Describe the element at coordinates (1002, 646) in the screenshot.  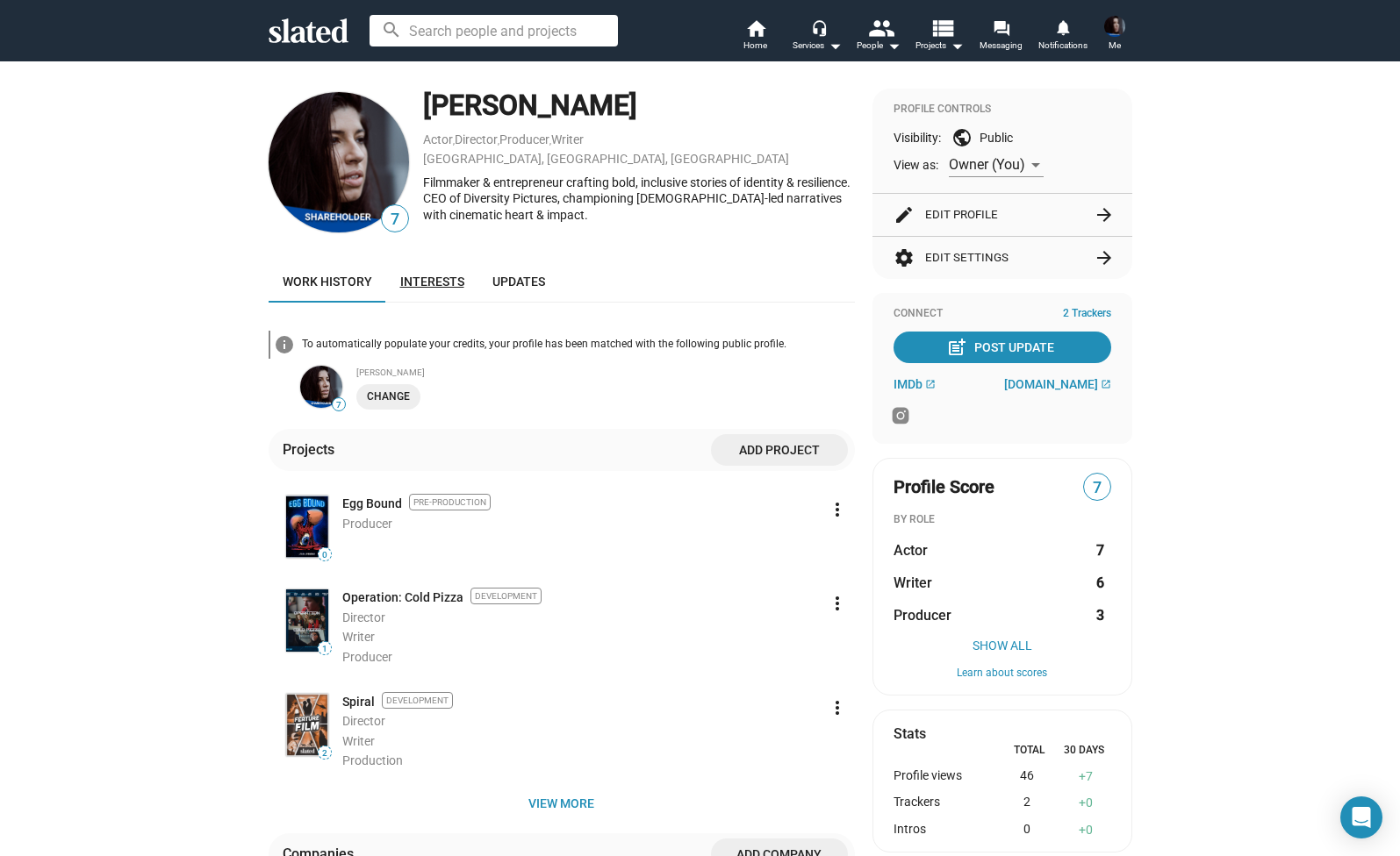
I see `button: Show All` at that location.